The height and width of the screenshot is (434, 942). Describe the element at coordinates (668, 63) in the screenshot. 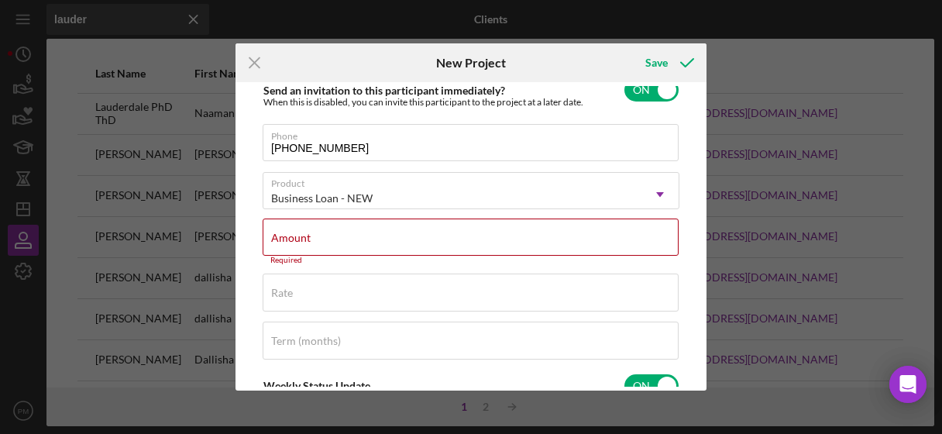

I see `button: Save` at that location.